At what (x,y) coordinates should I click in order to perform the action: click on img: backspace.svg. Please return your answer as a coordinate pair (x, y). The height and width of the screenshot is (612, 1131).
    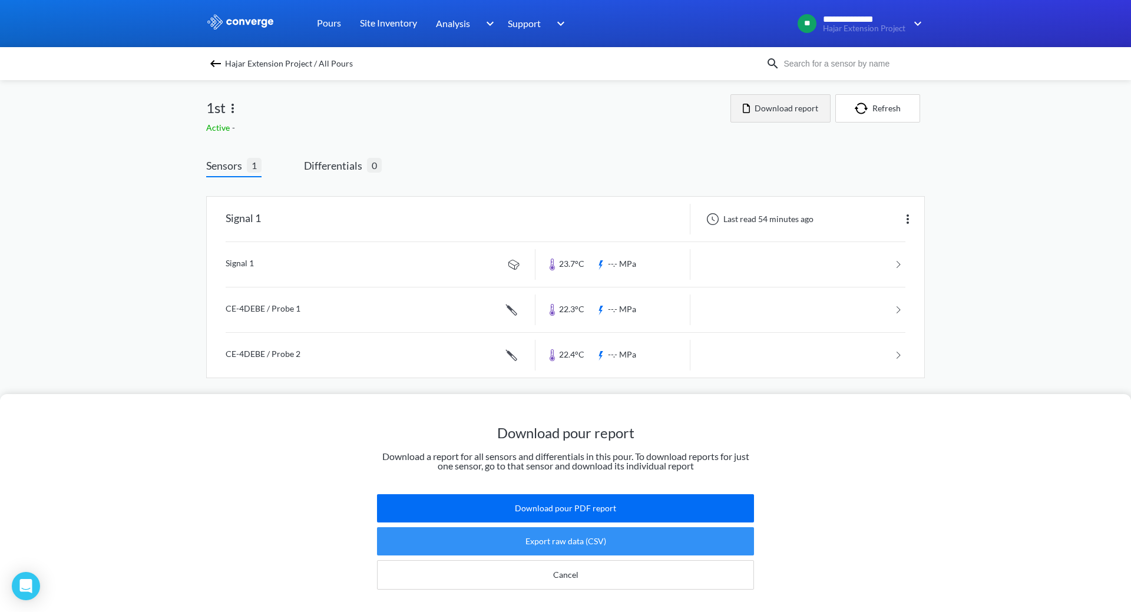
    Looking at the image, I should click on (216, 64).